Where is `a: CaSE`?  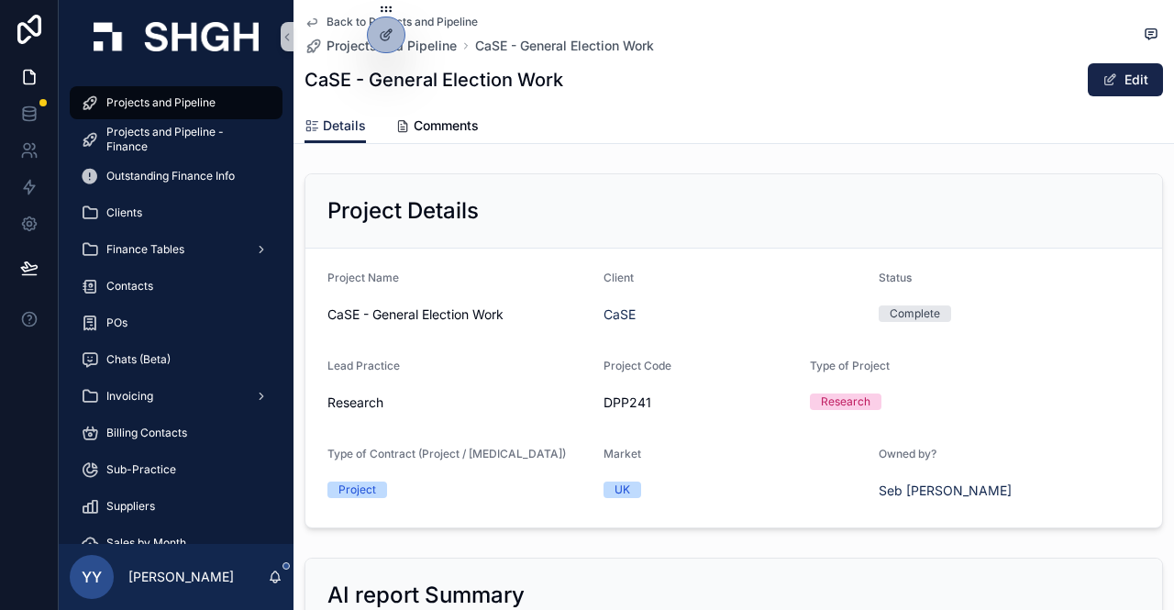
a: CaSE is located at coordinates (619, 315).